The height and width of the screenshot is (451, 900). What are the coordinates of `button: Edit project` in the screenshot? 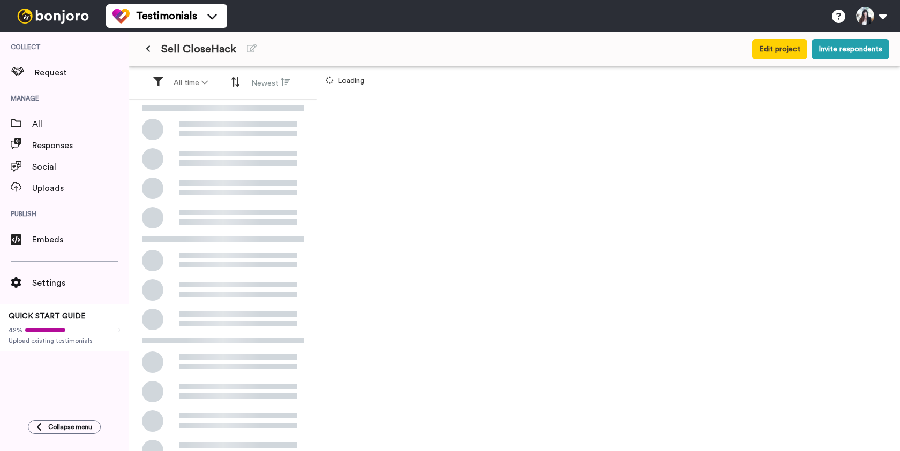 It's located at (779, 49).